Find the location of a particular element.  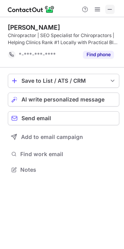

span: Notes is located at coordinates (68, 169).